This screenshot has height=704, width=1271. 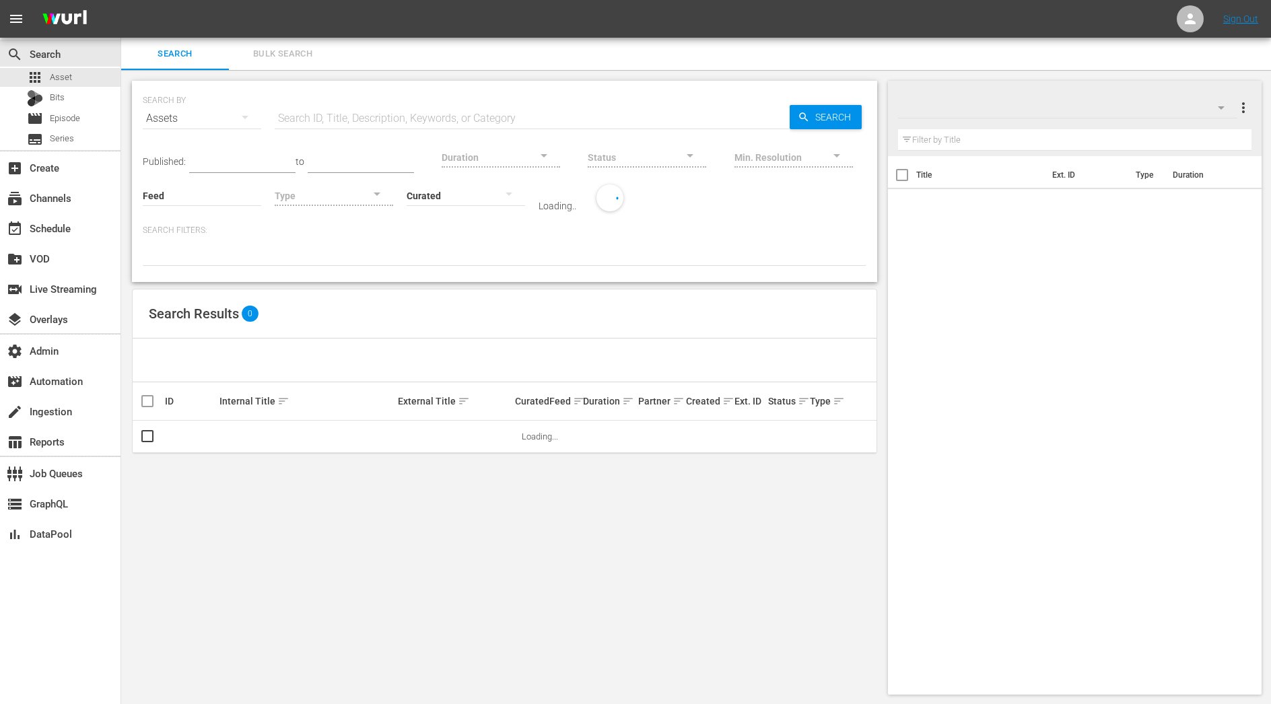 What do you see at coordinates (564, 401) in the screenshot?
I see `div: Feed` at bounding box center [564, 401].